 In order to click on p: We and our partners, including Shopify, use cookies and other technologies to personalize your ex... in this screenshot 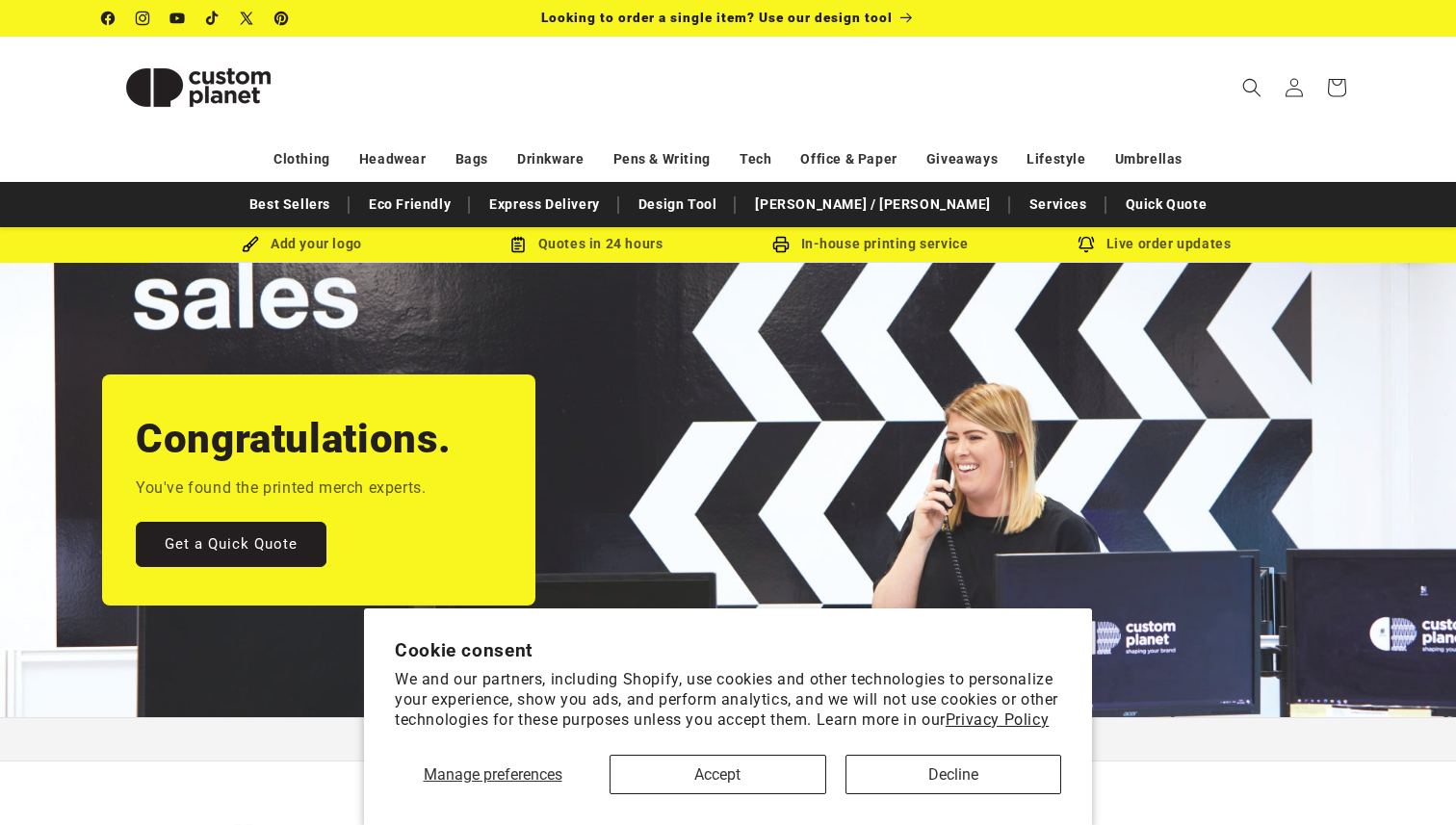, I will do `click(728, 700)`.